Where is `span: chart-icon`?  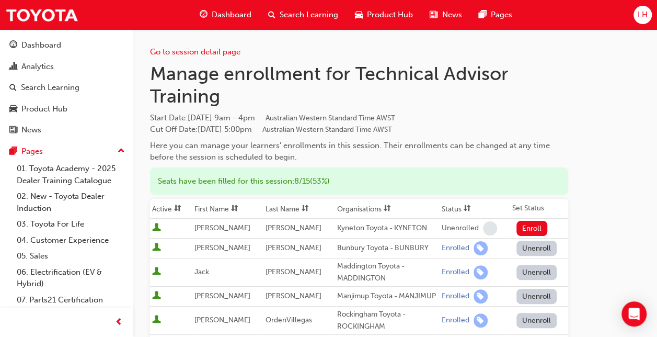 span: chart-icon is located at coordinates (13, 67).